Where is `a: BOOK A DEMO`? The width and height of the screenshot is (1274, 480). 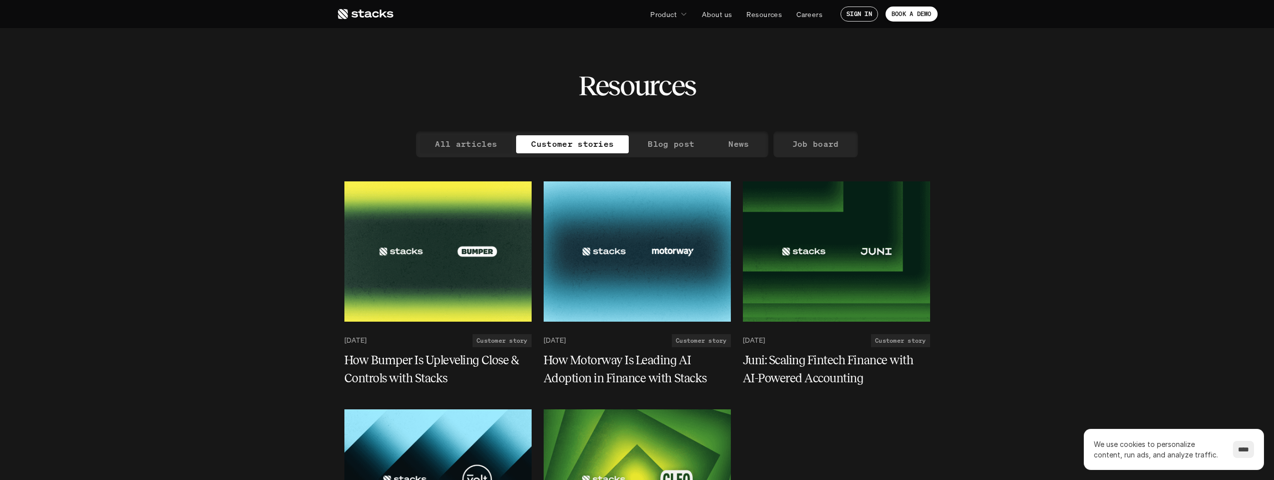
a: BOOK A DEMO is located at coordinates (912, 14).